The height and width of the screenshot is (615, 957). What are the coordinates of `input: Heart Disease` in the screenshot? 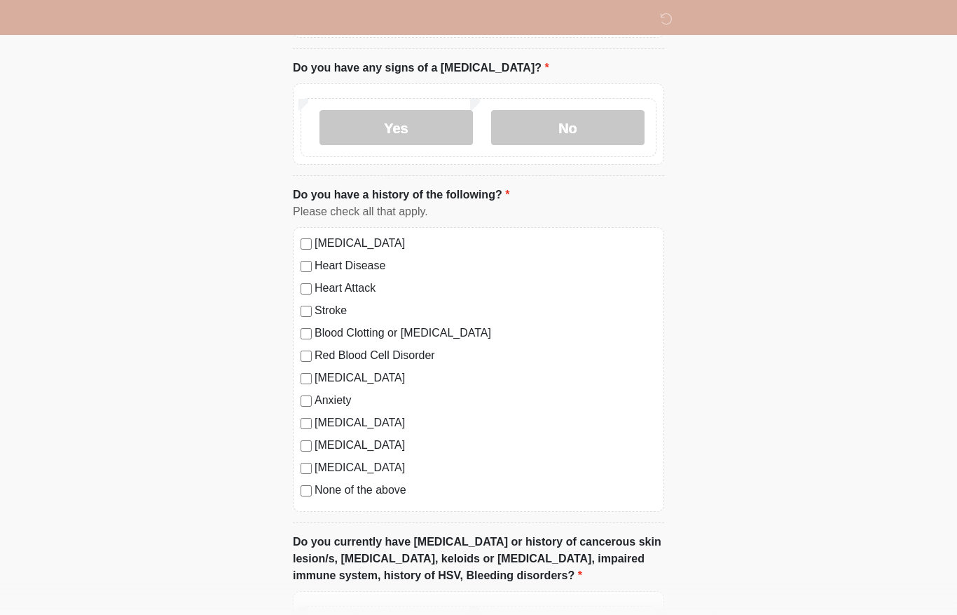 It's located at (306, 266).